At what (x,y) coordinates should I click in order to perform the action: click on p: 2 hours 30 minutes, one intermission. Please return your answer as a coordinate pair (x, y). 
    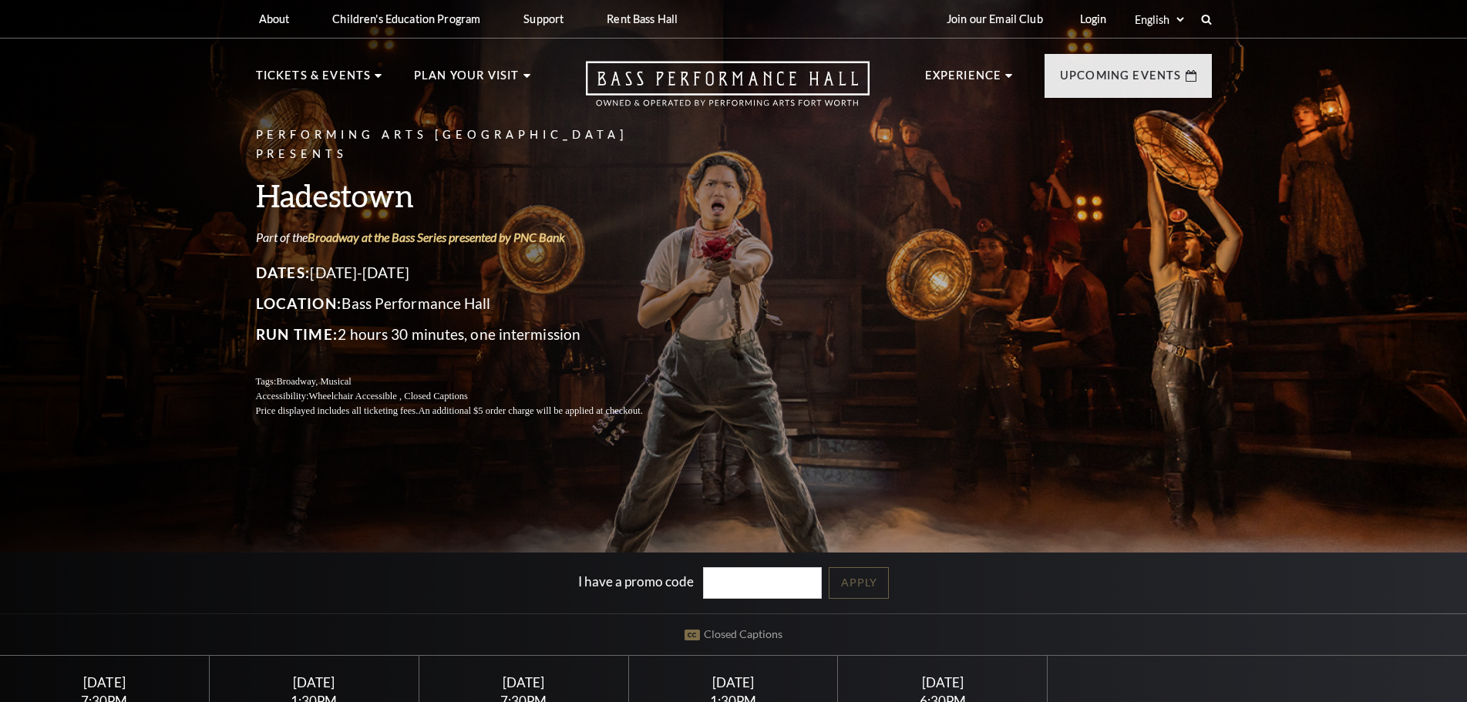
    Looking at the image, I should click on (468, 335).